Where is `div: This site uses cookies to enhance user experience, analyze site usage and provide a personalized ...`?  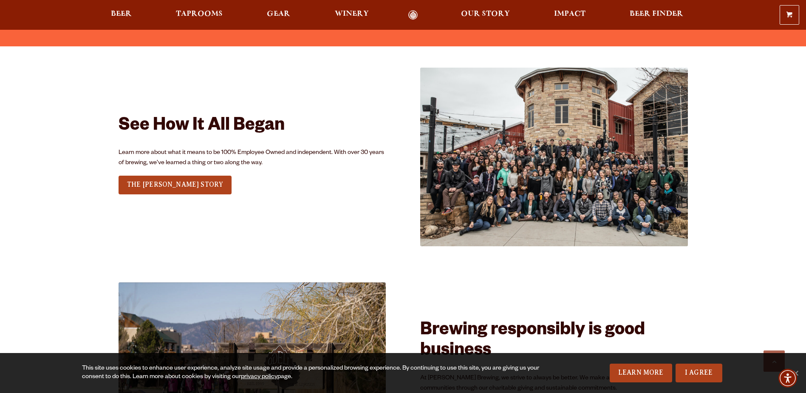 div: This site uses cookies to enhance user experience, analyze site usage and provide a personalized ... is located at coordinates (311, 373).